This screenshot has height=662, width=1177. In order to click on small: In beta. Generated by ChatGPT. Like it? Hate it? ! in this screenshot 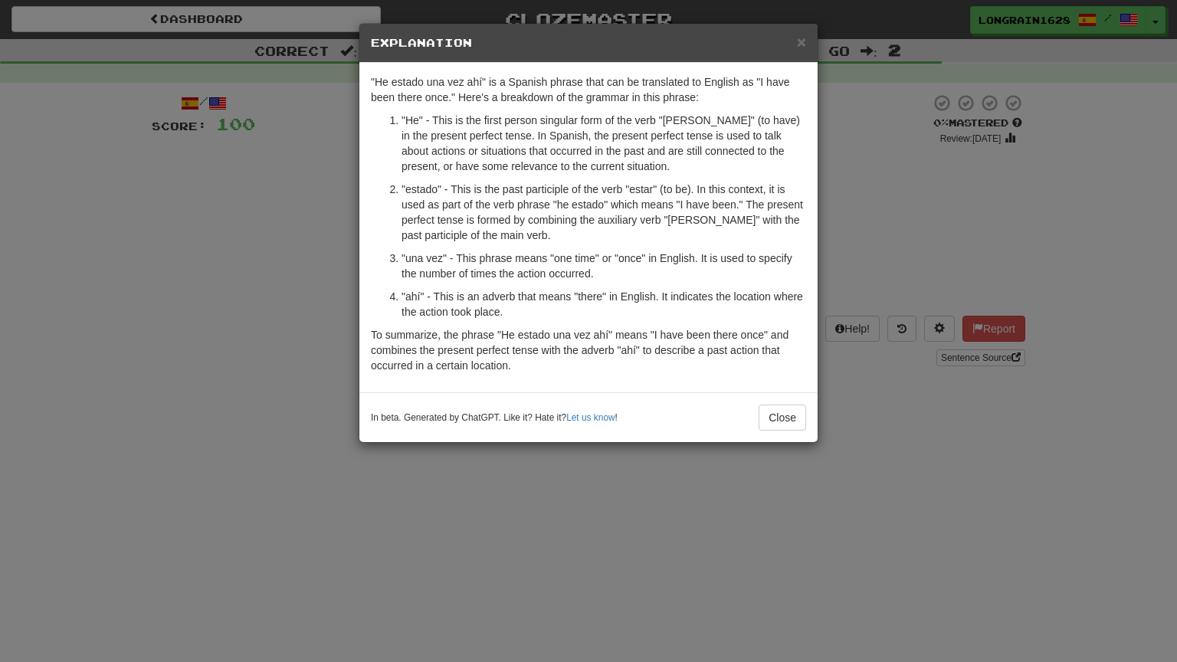, I will do `click(494, 417)`.